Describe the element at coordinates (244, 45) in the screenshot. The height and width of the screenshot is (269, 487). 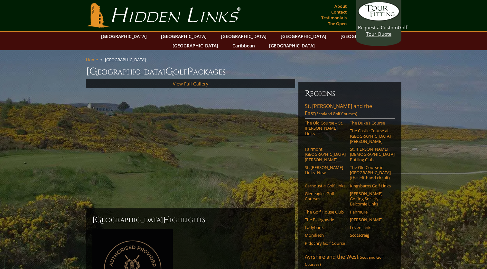
I see `a: Caribbean` at that location.